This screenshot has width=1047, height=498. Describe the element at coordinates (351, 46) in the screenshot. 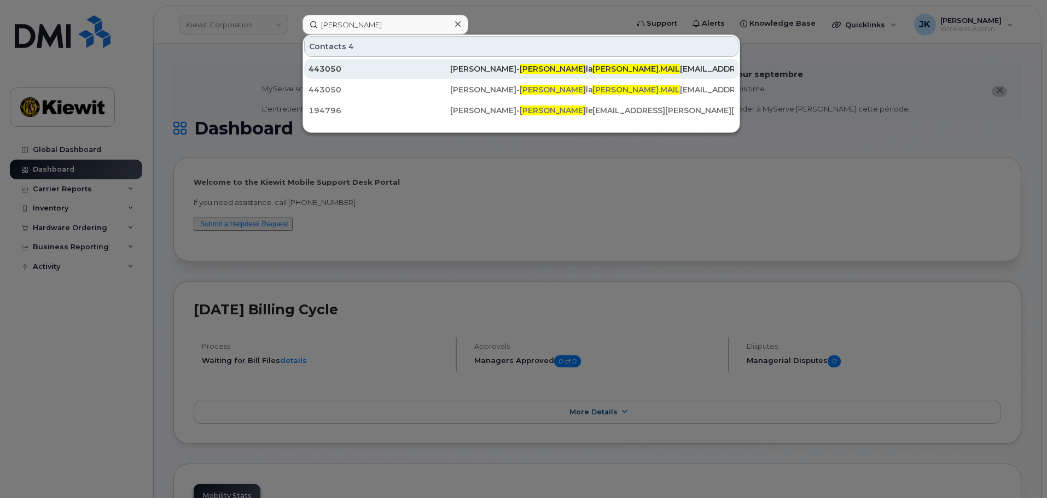

I see `span: 4` at that location.